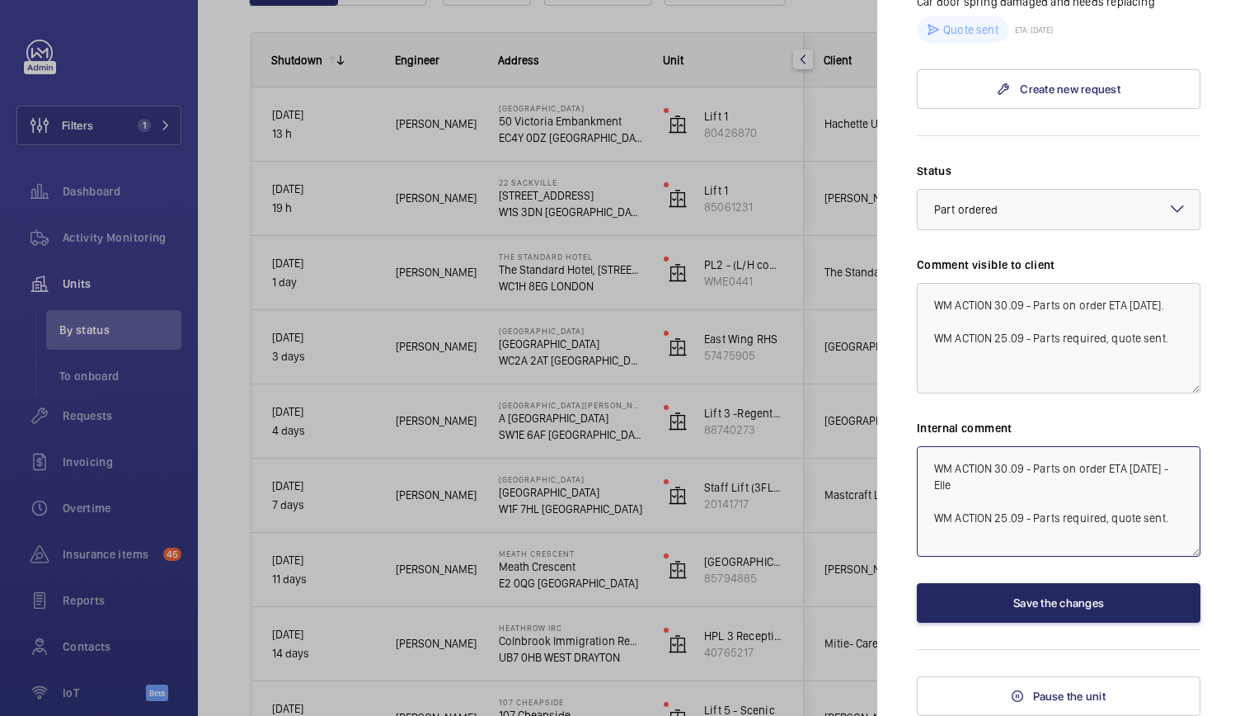 Image resolution: width=1240 pixels, height=716 pixels. What do you see at coordinates (971, 30) in the screenshot?
I see `p: Quote sent` at bounding box center [971, 30].